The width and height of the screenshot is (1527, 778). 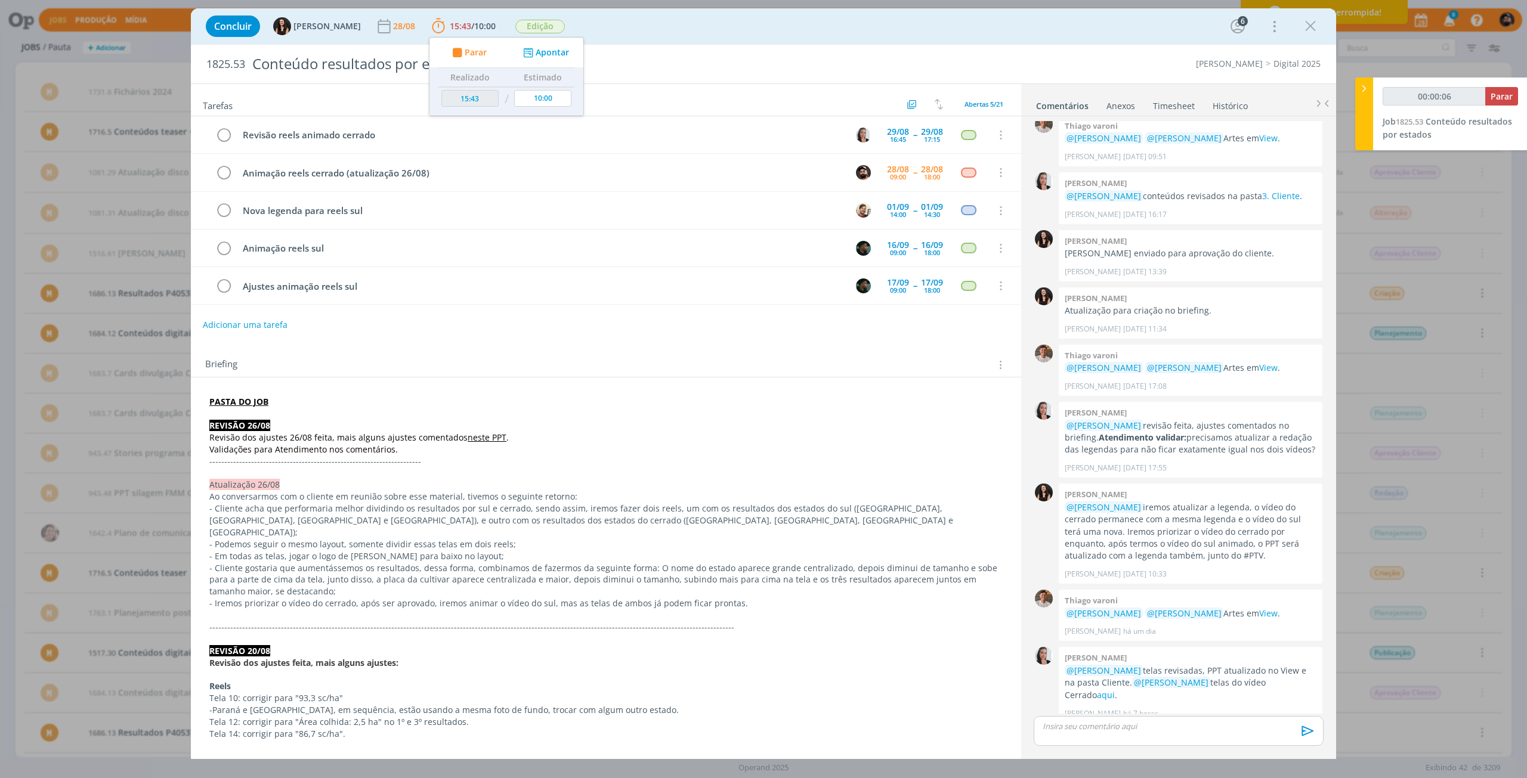 What do you see at coordinates (1106, 695) in the screenshot?
I see `a: aqui` at bounding box center [1106, 695].